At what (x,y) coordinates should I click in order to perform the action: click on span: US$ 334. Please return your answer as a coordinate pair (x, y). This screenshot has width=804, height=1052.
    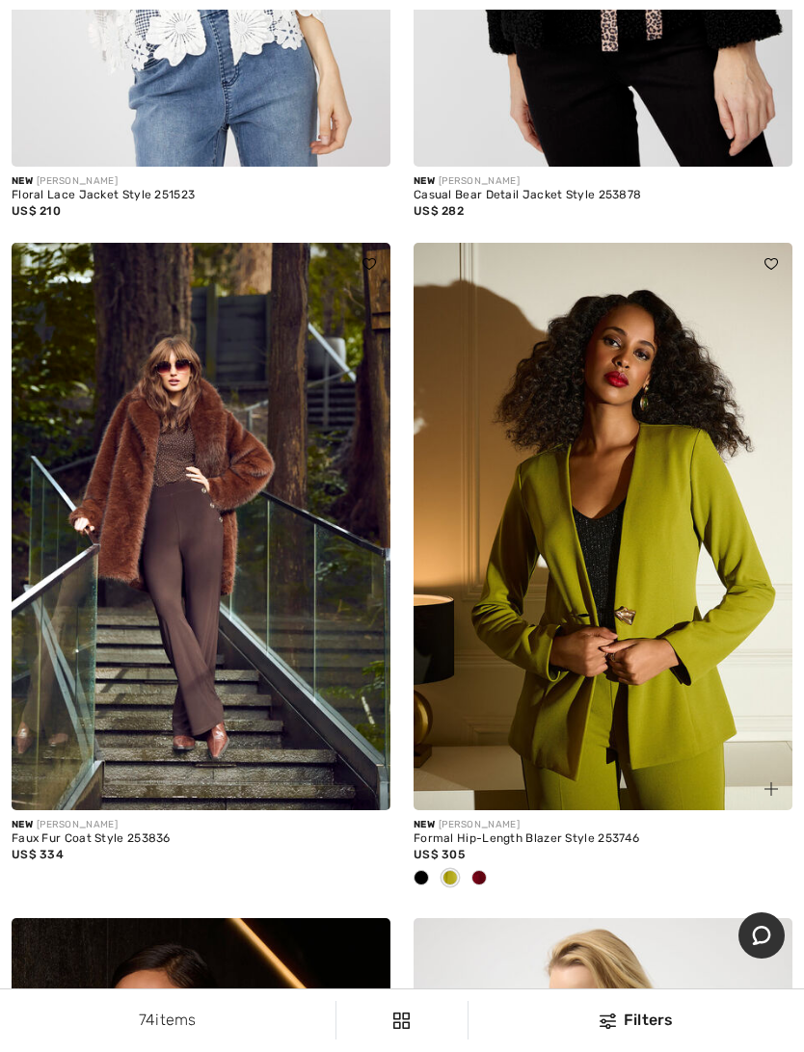
    Looking at the image, I should click on (38, 855).